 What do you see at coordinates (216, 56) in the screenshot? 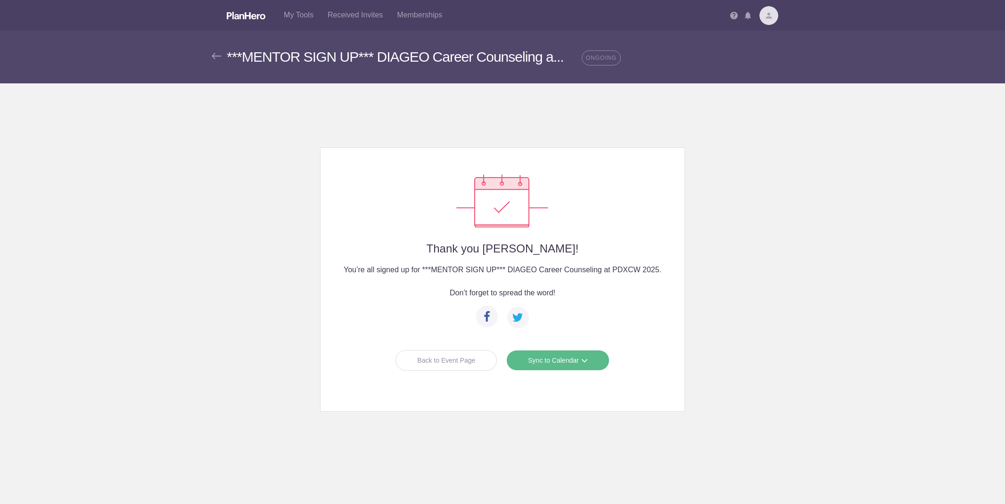
I see `img: Back arrow gray` at bounding box center [216, 56].